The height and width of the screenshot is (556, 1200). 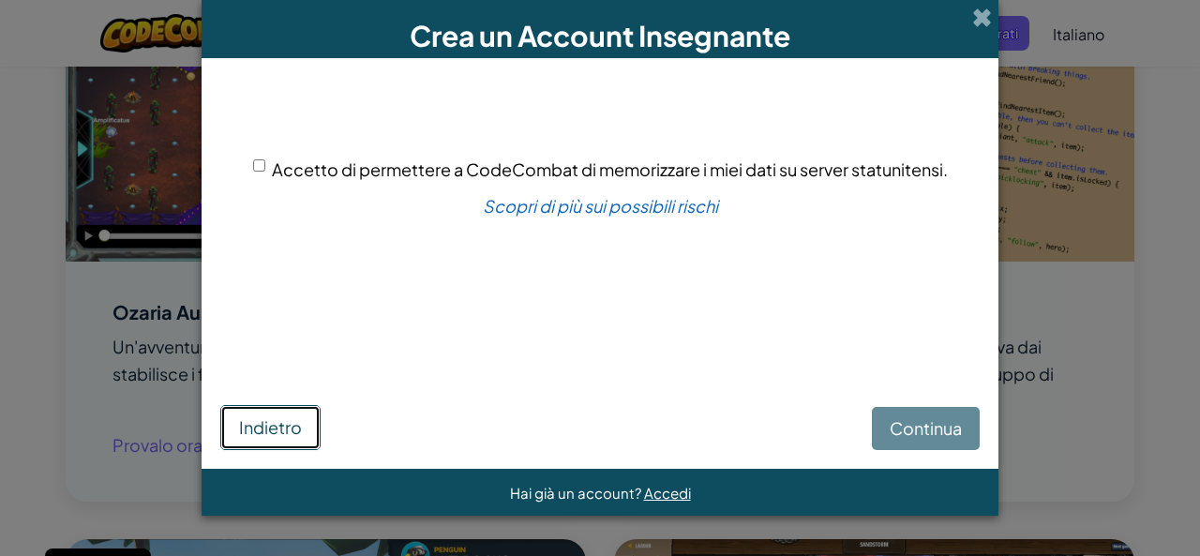 What do you see at coordinates (668, 492) in the screenshot?
I see `a: Accedi` at bounding box center [668, 492].